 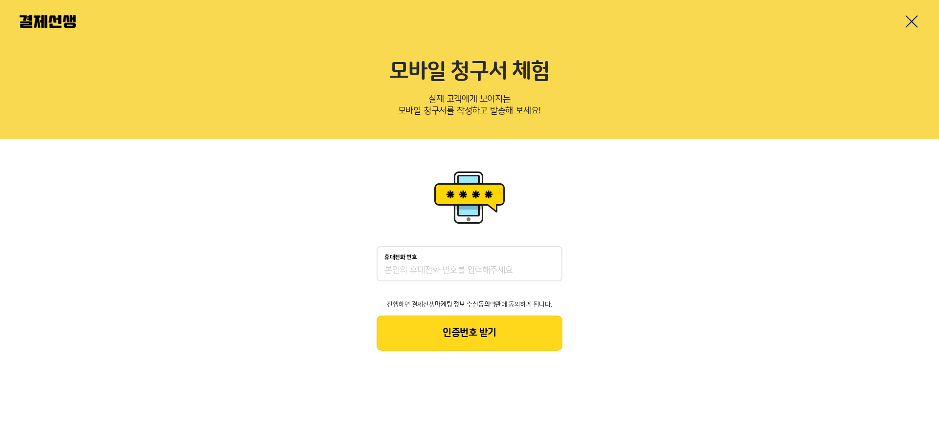 What do you see at coordinates (462, 305) in the screenshot?
I see `span: 마케팅 정보 수신동의` at bounding box center [462, 305].